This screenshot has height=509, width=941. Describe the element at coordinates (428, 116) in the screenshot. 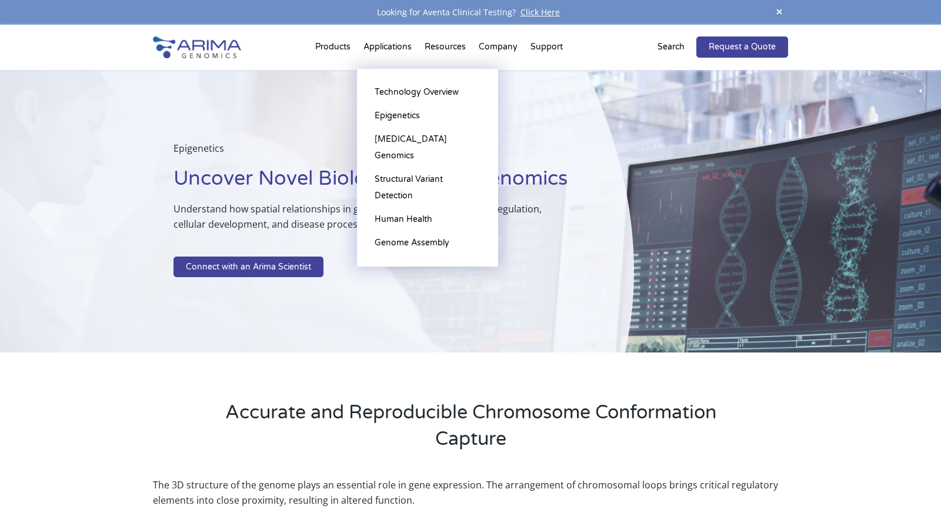

I see `a: Epigenetics` at that location.